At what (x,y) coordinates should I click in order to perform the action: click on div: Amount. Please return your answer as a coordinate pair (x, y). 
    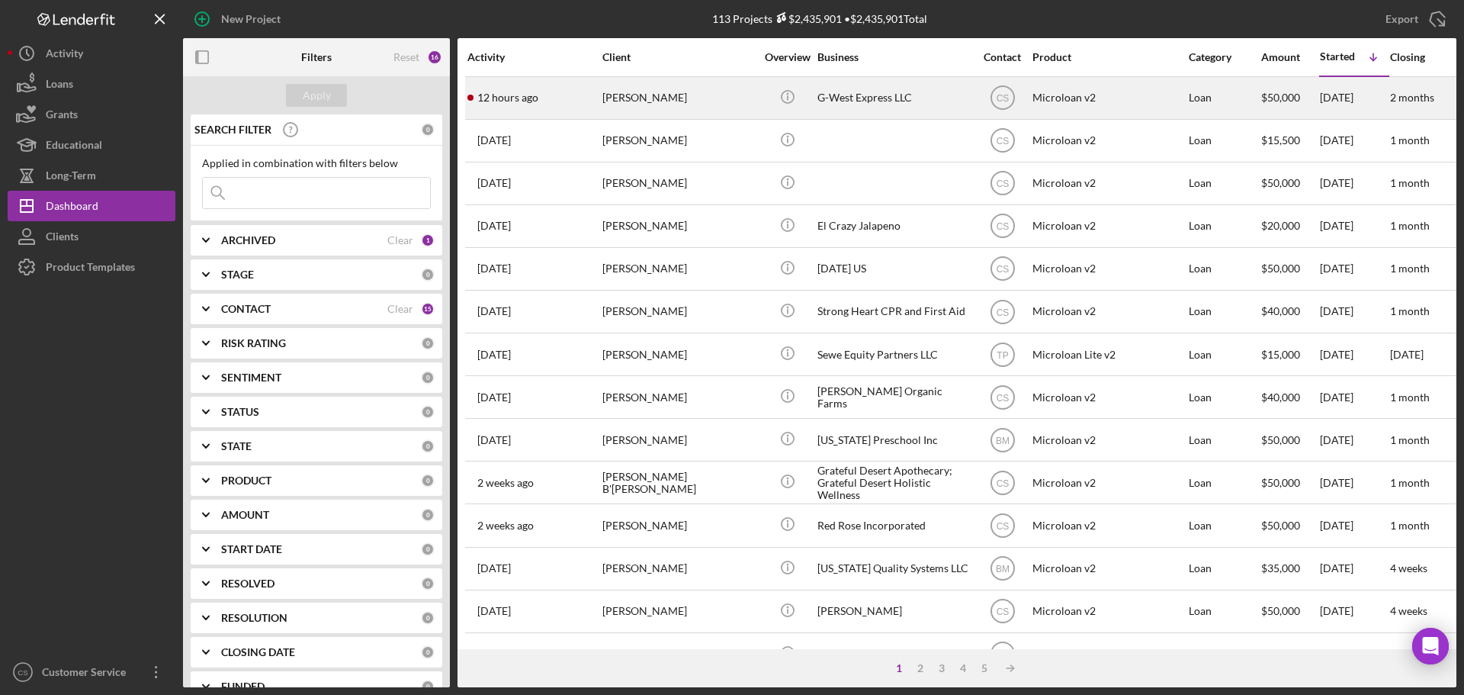
    Looking at the image, I should click on (1289, 57).